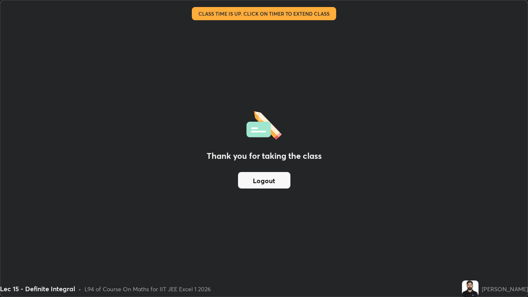  What do you see at coordinates (148, 289) in the screenshot?
I see `div: L94 of Course On Maths for IIT JEE Excel 1 2026` at bounding box center [148, 289].